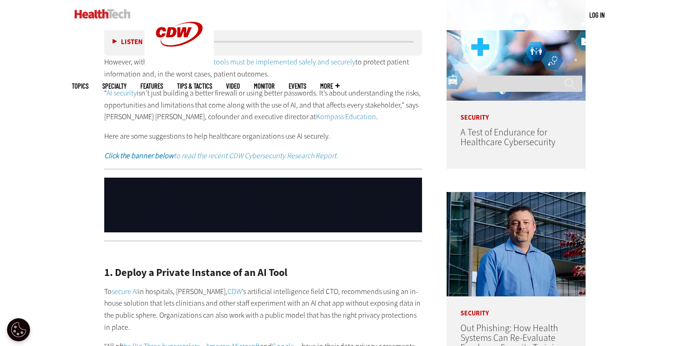 The image size is (681, 346). Describe the element at coordinates (516, 244) in the screenshot. I see `a: Scott Currie` at that location.